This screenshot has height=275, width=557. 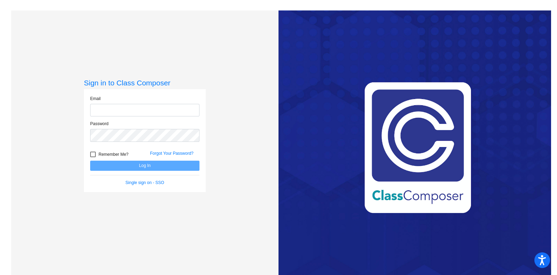 What do you see at coordinates (145, 183) in the screenshot?
I see `a: Single sign on - SSO` at bounding box center [145, 183].